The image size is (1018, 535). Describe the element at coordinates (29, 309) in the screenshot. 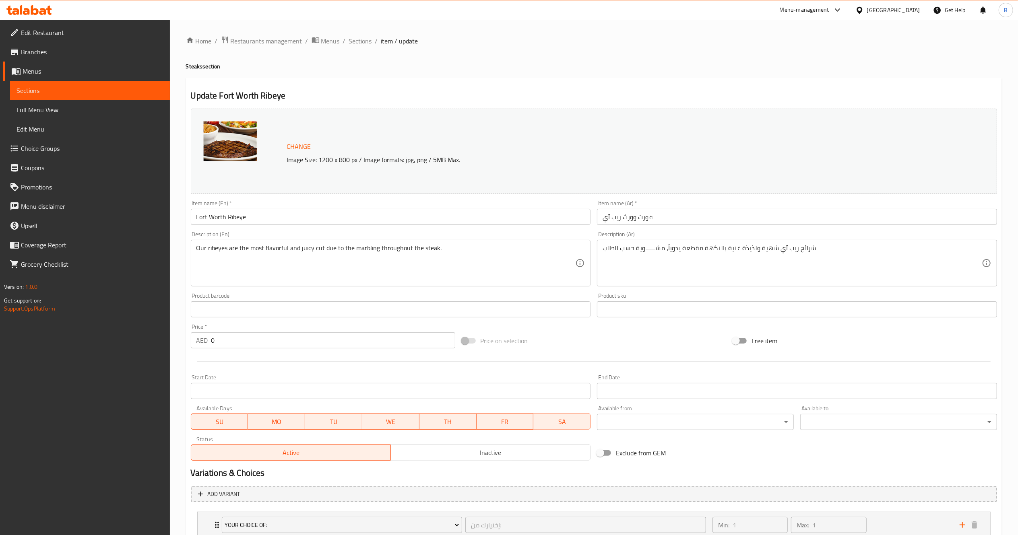

I see `a: Support.OpsPlatform` at that location.